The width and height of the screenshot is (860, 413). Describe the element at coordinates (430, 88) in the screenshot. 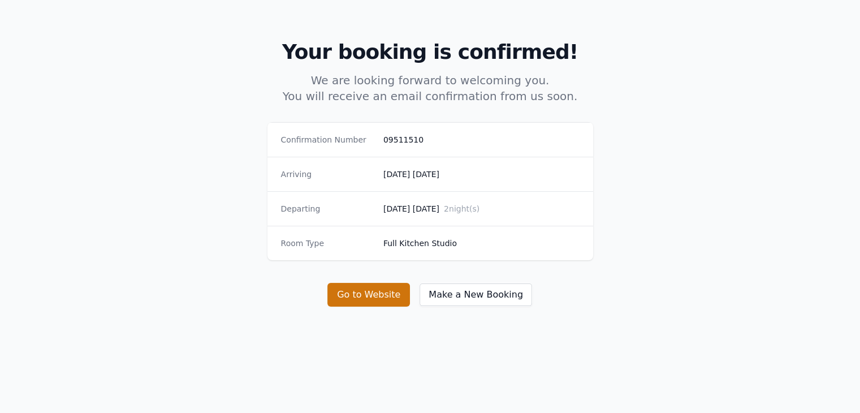

I see `p: We are looking forward to welcoming you. You will receive an email confirmation from us soon.` at that location.